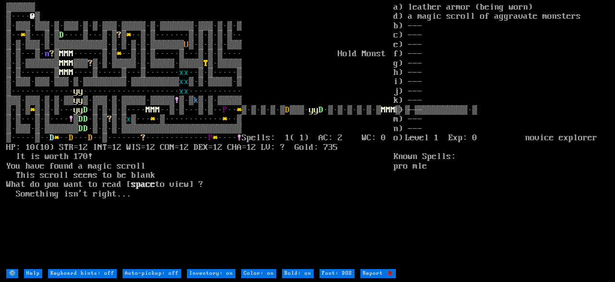 This screenshot has width=615, height=282. Describe the element at coordinates (206, 63) in the screenshot. I see `font: T` at that location.